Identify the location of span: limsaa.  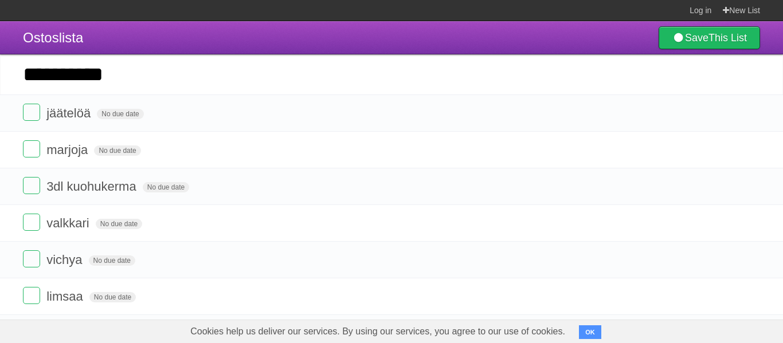
(66, 296).